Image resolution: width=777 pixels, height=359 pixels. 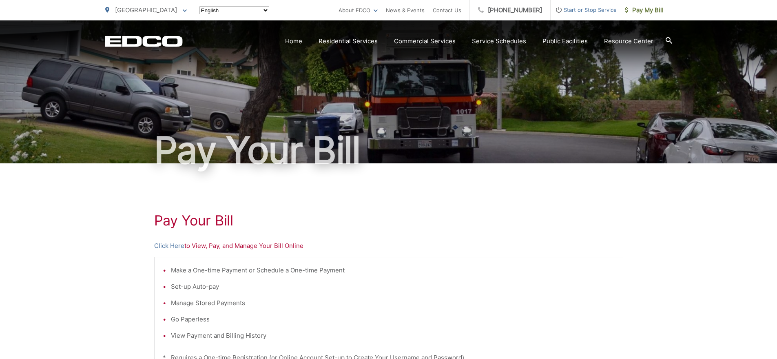 What do you see at coordinates (393, 270) in the screenshot?
I see `li: Make a One-time Payment or Schedule a One-time Payment` at bounding box center [393, 270].